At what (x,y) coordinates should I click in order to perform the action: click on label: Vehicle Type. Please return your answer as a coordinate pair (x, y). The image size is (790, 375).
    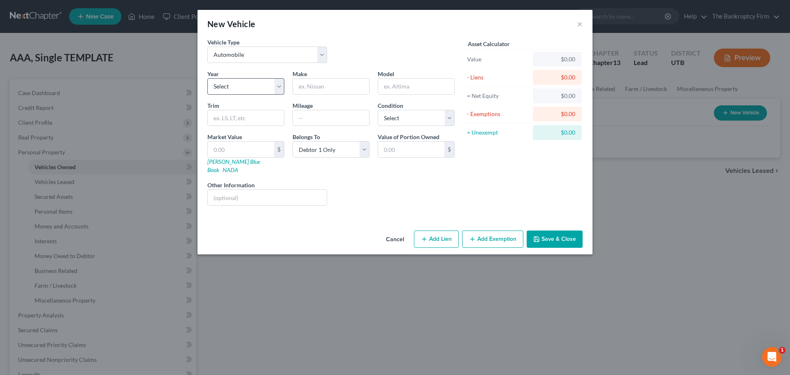
    Looking at the image, I should click on (223, 42).